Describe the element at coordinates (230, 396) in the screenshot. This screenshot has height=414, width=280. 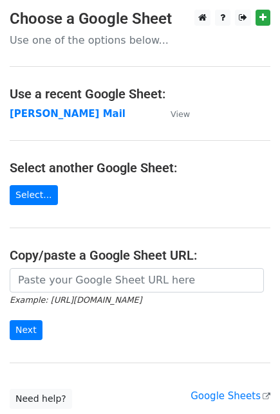
I see `a: Google Sheets` at that location.